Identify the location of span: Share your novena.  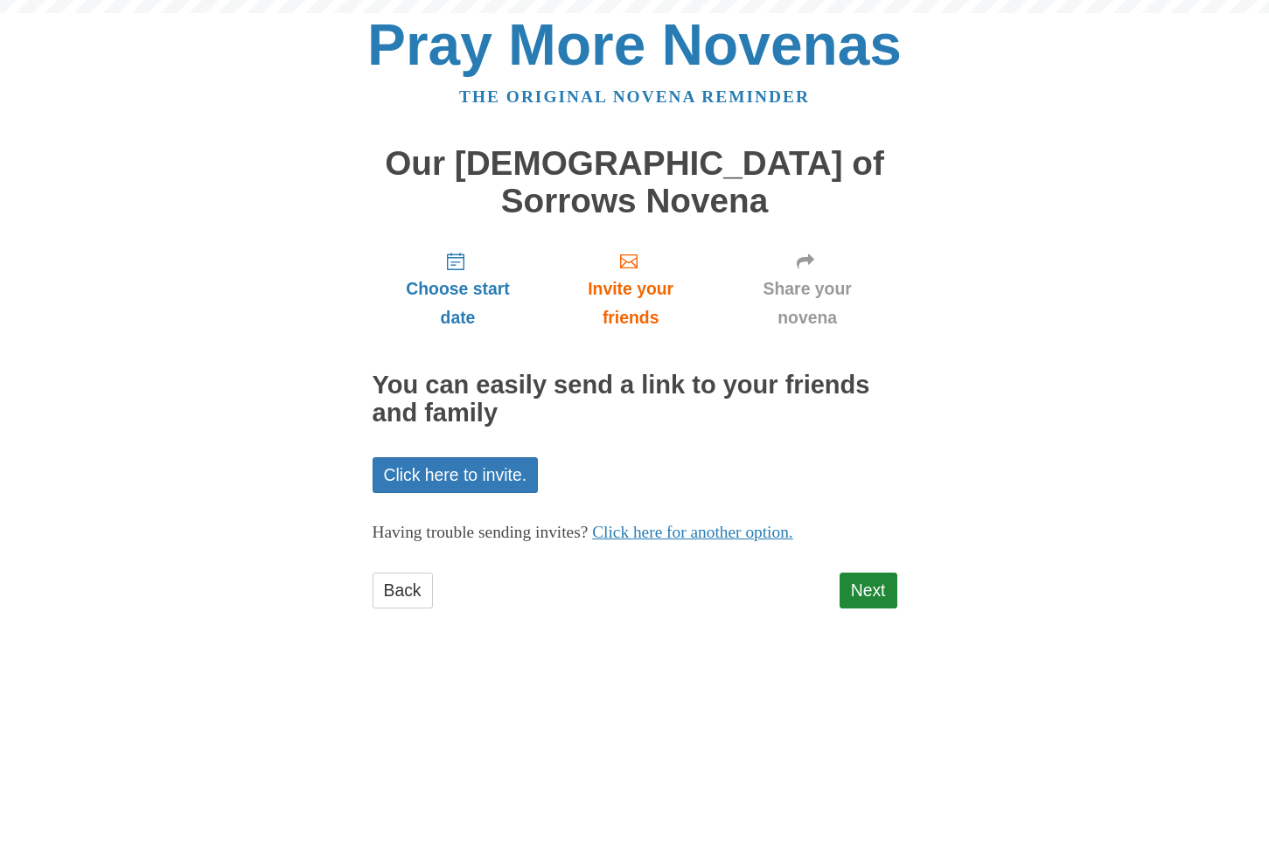
(807, 303).